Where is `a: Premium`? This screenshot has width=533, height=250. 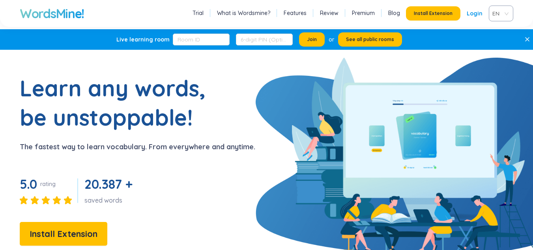 a: Premium is located at coordinates (363, 13).